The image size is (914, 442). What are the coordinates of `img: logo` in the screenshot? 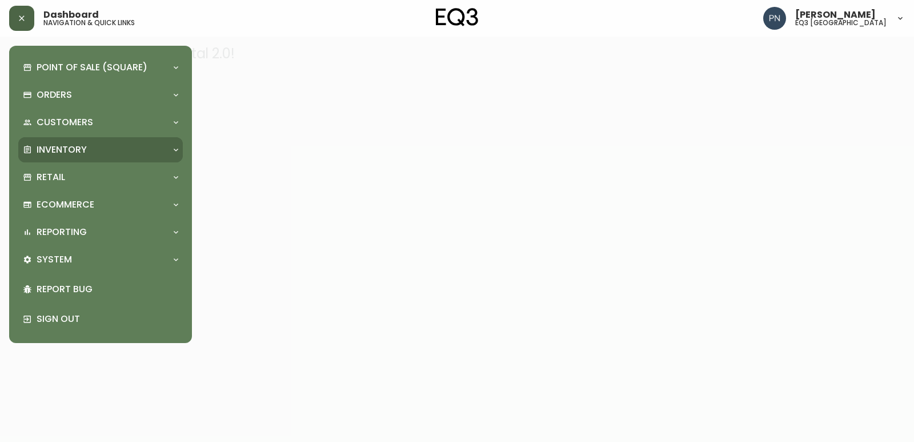 It's located at (457, 17).